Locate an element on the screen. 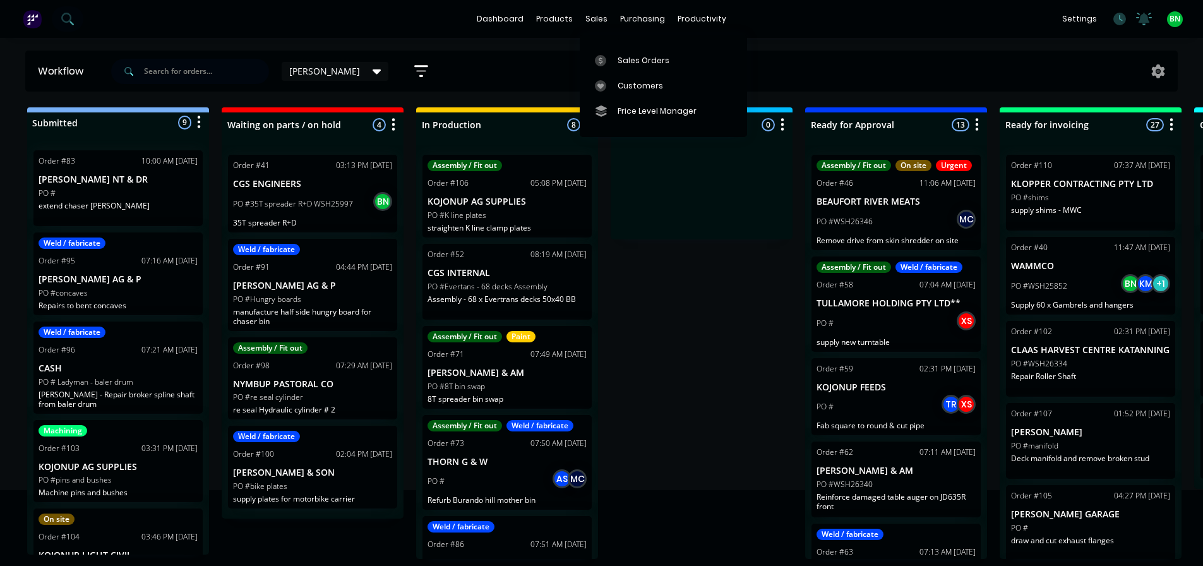 Image resolution: width=1203 pixels, height=566 pixels. p: Supply 60 x Gambrels and hangers is located at coordinates (1091, 304).